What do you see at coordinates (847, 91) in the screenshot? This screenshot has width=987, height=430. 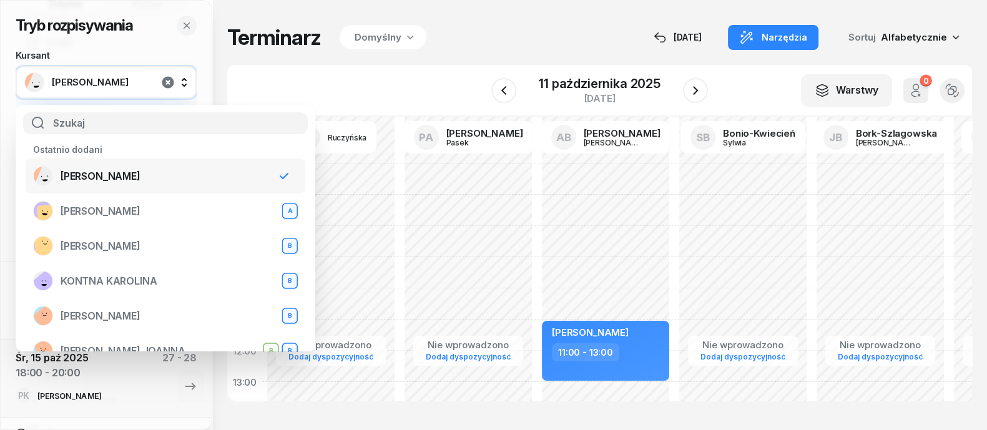 I see `div: Warstwy` at bounding box center [847, 91].